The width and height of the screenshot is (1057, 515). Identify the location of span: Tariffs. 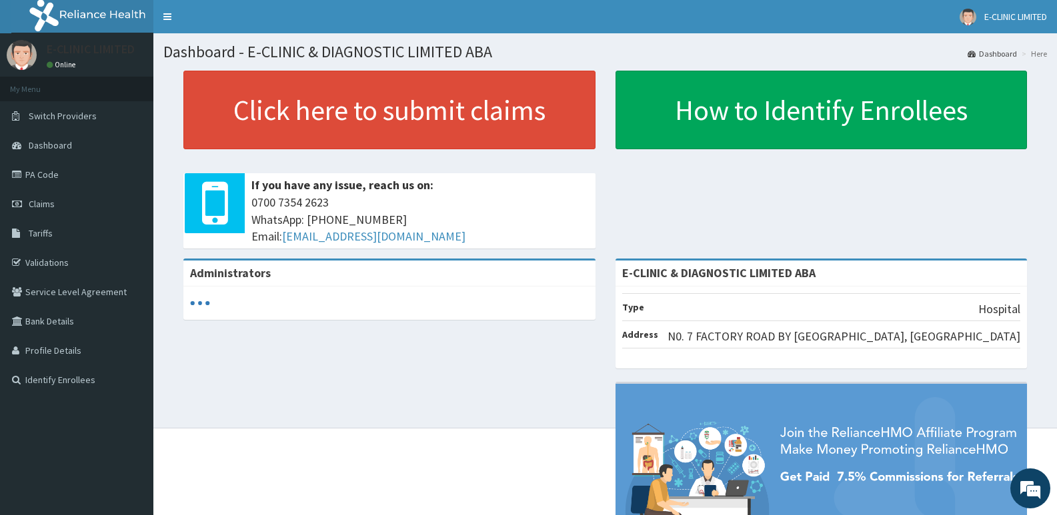
(41, 233).